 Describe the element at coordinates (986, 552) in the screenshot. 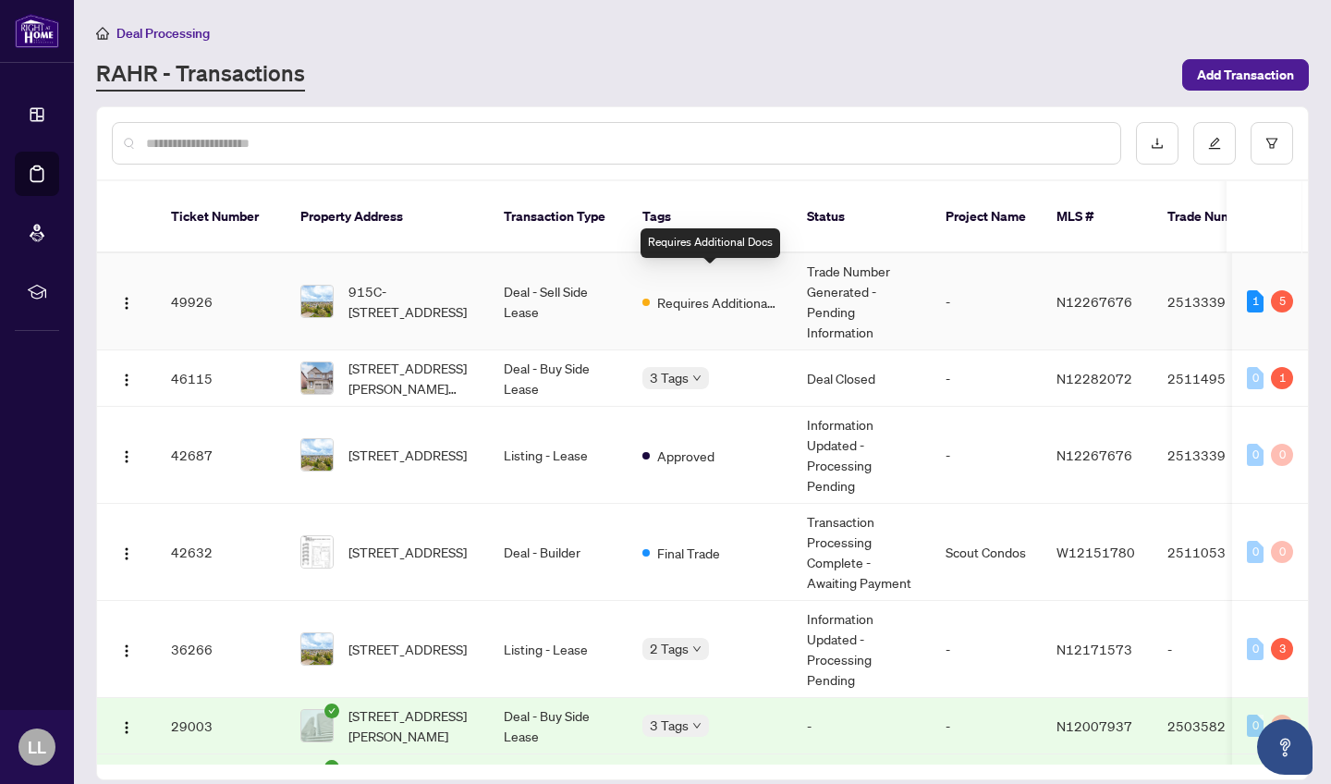

I see `td: Scout Condos` at that location.